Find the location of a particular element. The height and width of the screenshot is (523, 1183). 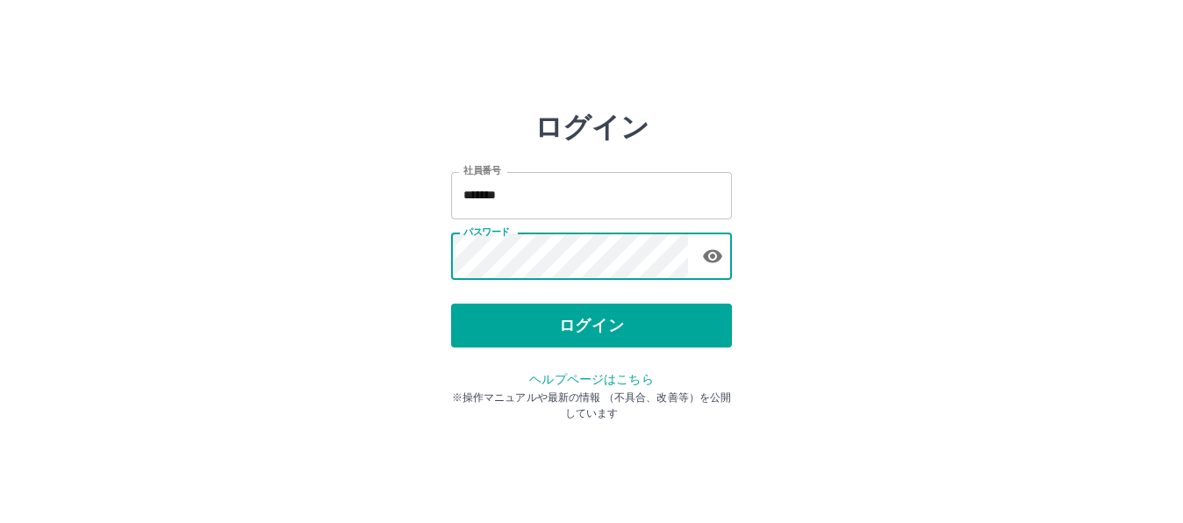

label: パスワード is located at coordinates (486, 232).